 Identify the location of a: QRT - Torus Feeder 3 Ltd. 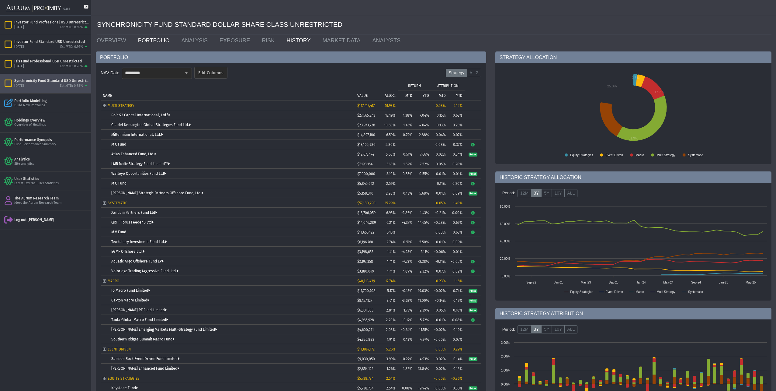
(132, 222).